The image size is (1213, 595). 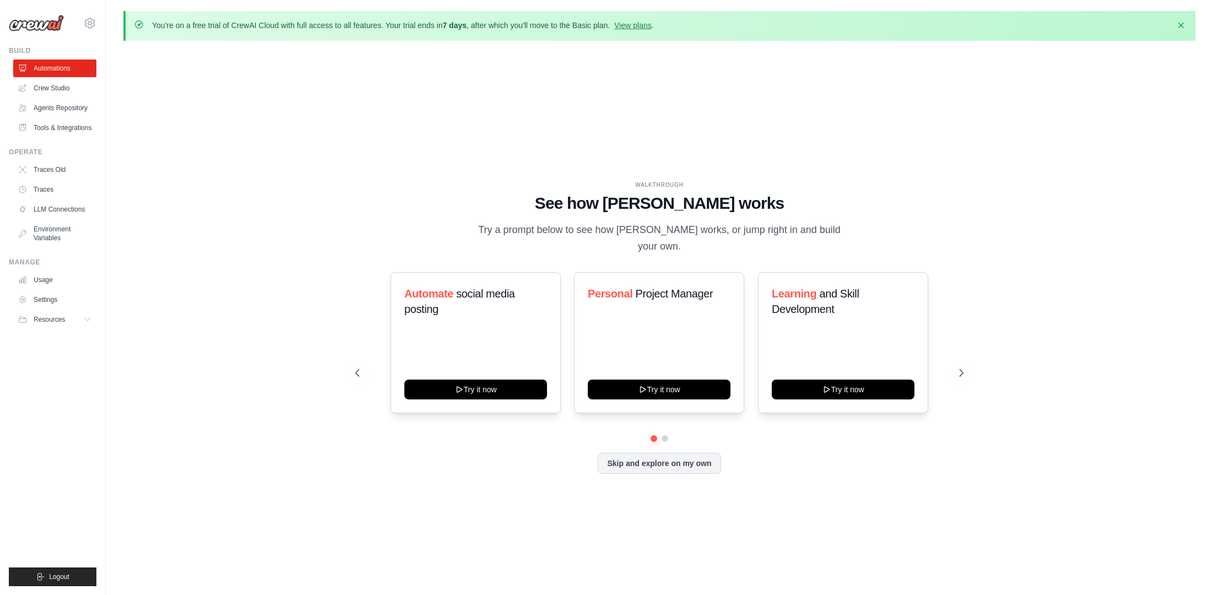 What do you see at coordinates (55, 108) in the screenshot?
I see `a: Agents Repository` at bounding box center [55, 108].